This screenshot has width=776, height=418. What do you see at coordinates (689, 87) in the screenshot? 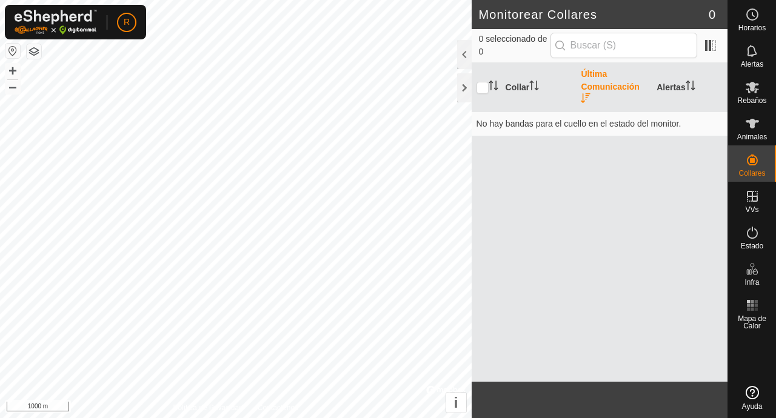
I see `th: Alertas` at bounding box center [689, 87].